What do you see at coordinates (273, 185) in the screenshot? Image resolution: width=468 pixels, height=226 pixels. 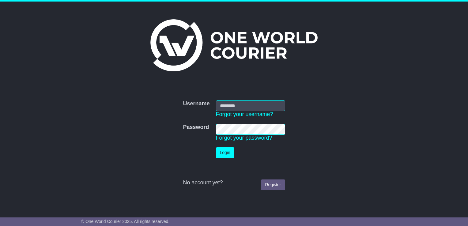 I see `a: Register` at bounding box center [273, 185].